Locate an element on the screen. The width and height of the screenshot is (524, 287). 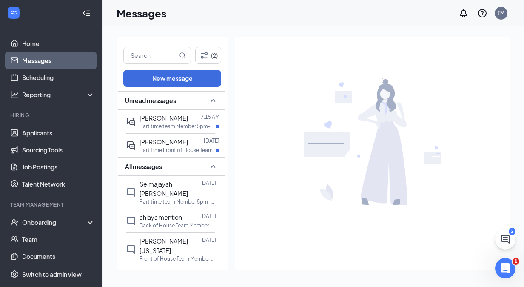
button: New message is located at coordinates (172, 78).